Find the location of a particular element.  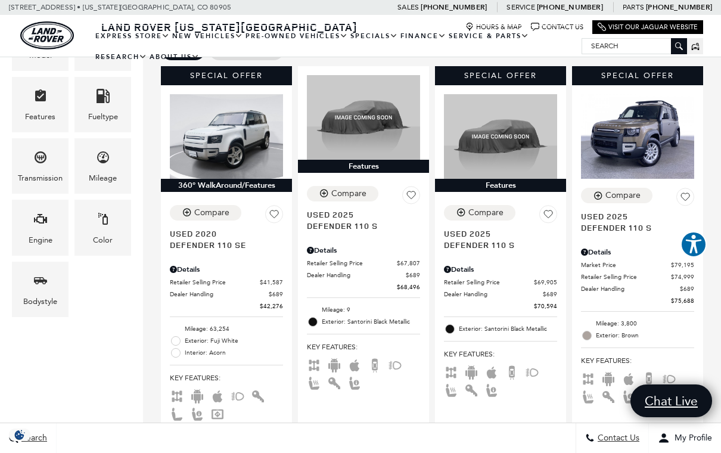

div: Mileage is located at coordinates (102, 178).